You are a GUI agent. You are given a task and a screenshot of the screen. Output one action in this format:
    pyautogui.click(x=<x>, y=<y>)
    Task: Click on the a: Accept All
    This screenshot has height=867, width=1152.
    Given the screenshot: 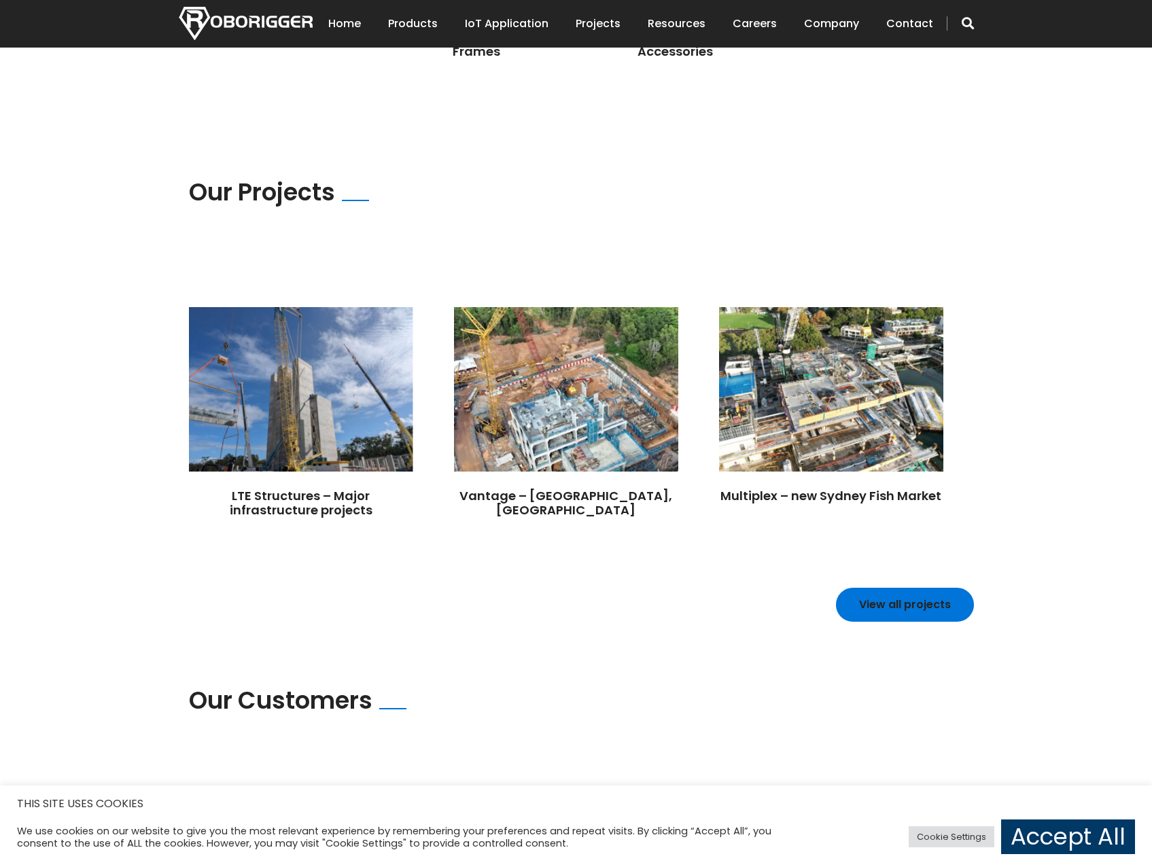 What is the action you would take?
    pyautogui.click(x=1068, y=837)
    